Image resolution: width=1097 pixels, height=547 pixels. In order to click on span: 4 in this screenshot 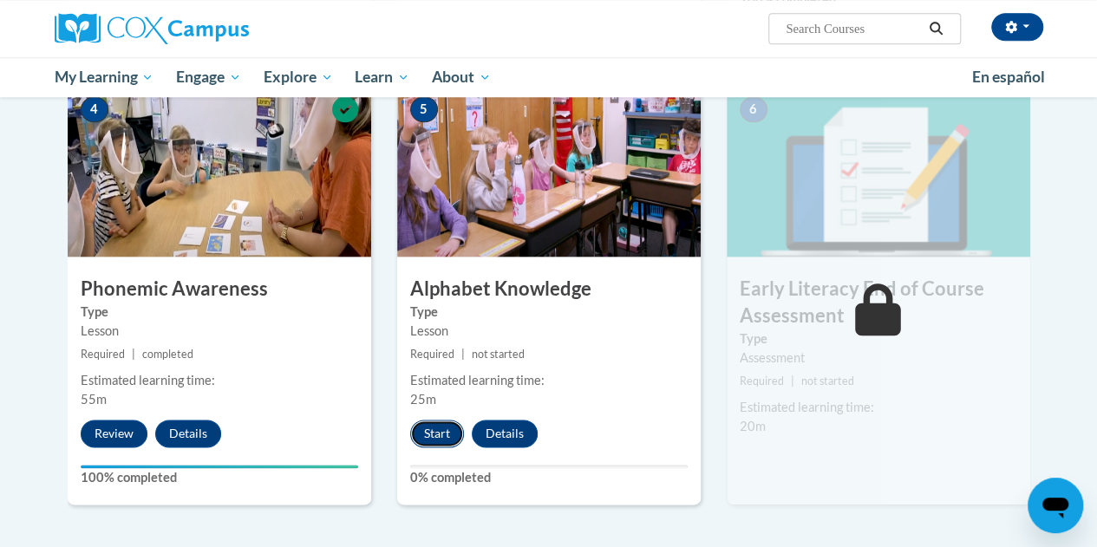, I will do `click(95, 109)`.